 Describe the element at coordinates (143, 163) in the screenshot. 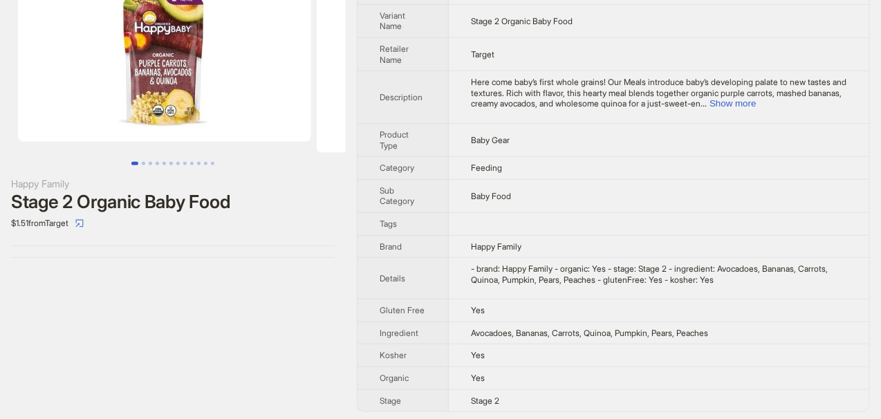

I see `button: Go to slide 2` at that location.